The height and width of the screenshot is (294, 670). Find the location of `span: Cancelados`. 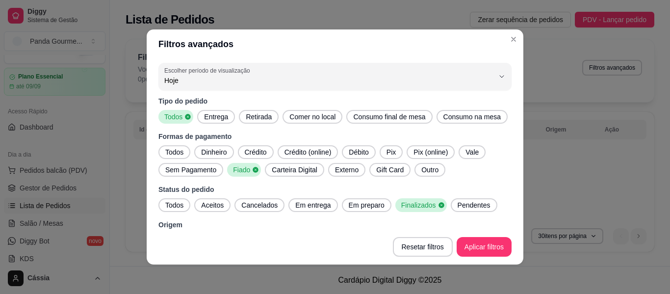

span: Cancelados is located at coordinates (260, 205).